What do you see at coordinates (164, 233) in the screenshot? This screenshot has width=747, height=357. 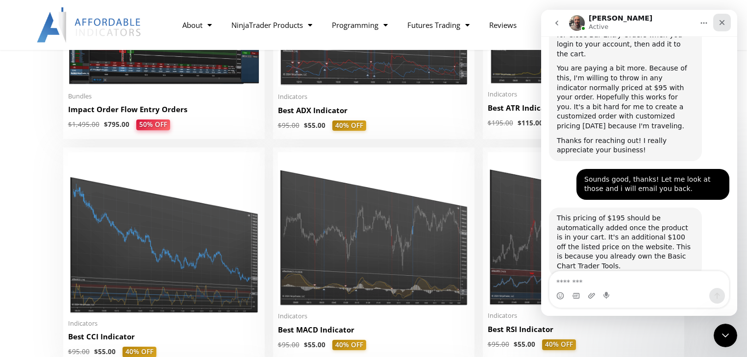 I see `img: Best CCI Indicator` at bounding box center [164, 233].